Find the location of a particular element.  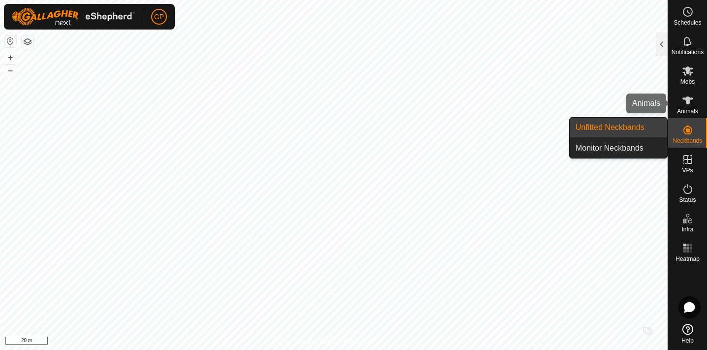

span: Heatmap is located at coordinates (687, 259).